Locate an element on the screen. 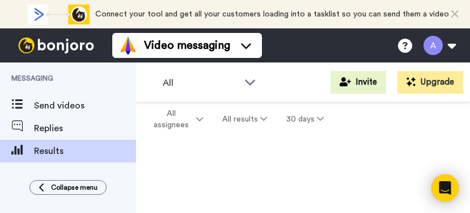 The image size is (470, 213). button: All assignees is located at coordinates (175, 119).